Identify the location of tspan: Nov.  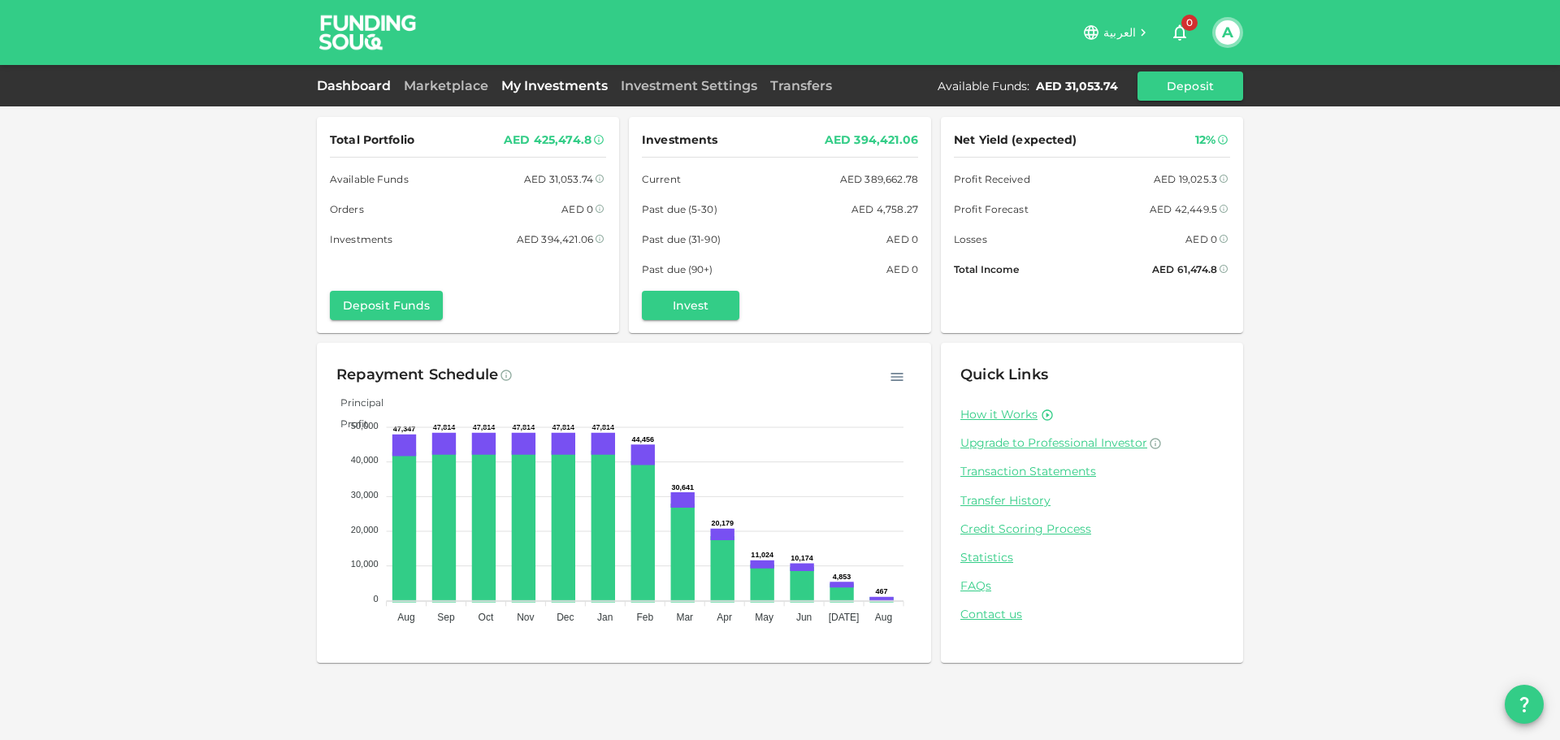
(525, 617).